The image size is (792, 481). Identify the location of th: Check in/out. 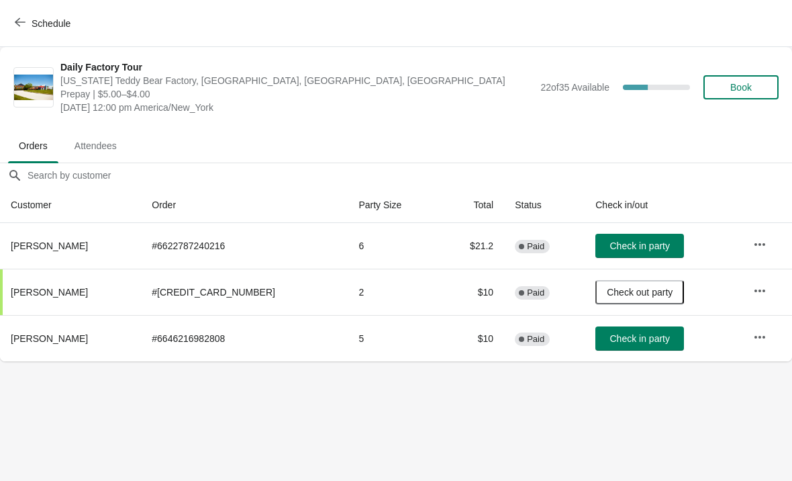
(663, 205).